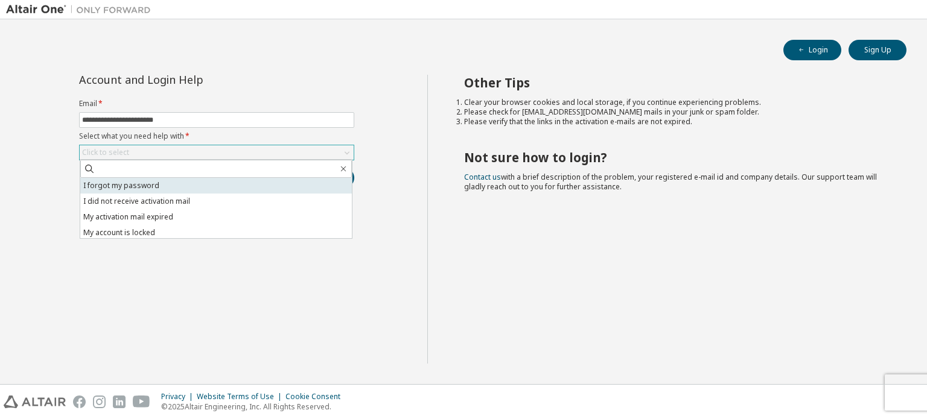 This screenshot has width=927, height=419. Describe the element at coordinates (99, 402) in the screenshot. I see `img: instagram.svg` at that location.